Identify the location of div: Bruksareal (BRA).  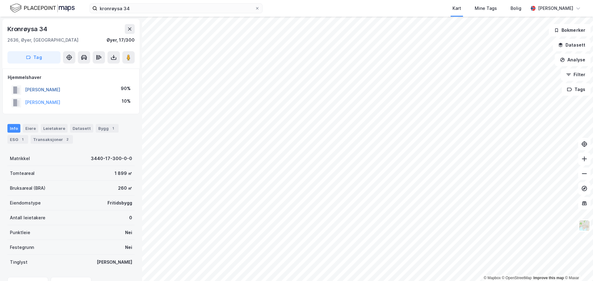
(27, 188).